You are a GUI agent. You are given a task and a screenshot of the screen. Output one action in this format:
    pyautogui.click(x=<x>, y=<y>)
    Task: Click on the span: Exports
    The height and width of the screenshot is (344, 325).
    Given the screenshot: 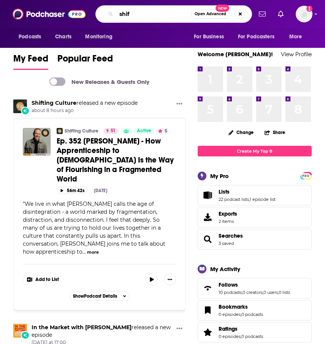 What is the action you would take?
    pyautogui.click(x=228, y=214)
    